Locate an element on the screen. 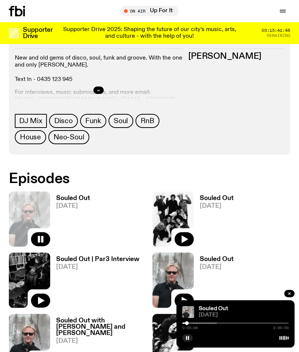  span: Funk is located at coordinates (93, 121).